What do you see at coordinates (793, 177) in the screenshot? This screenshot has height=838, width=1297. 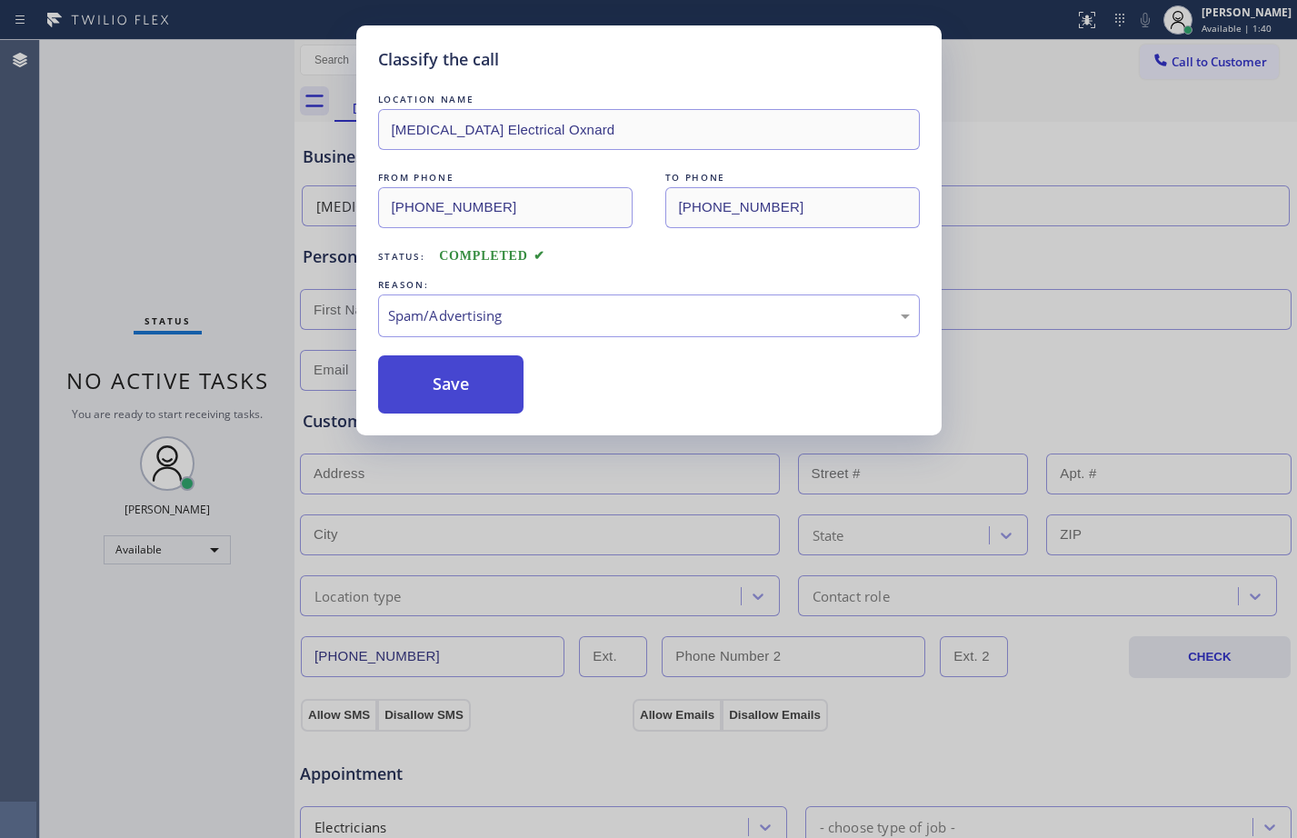 I see `div: TO PHONE` at bounding box center [793, 177].